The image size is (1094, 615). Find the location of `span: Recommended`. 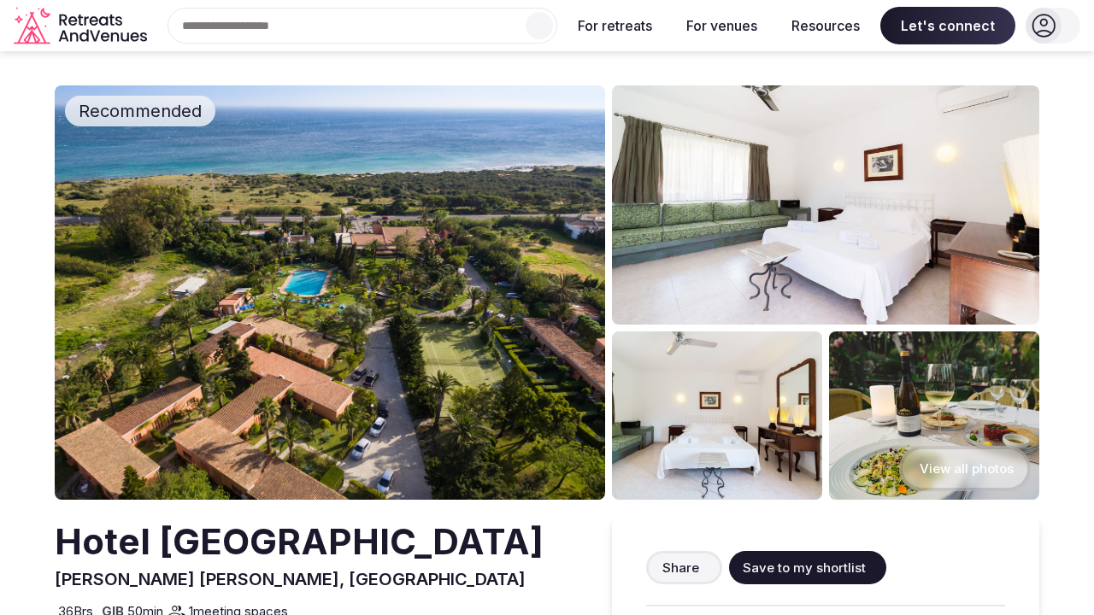

span: Recommended is located at coordinates (140, 111).